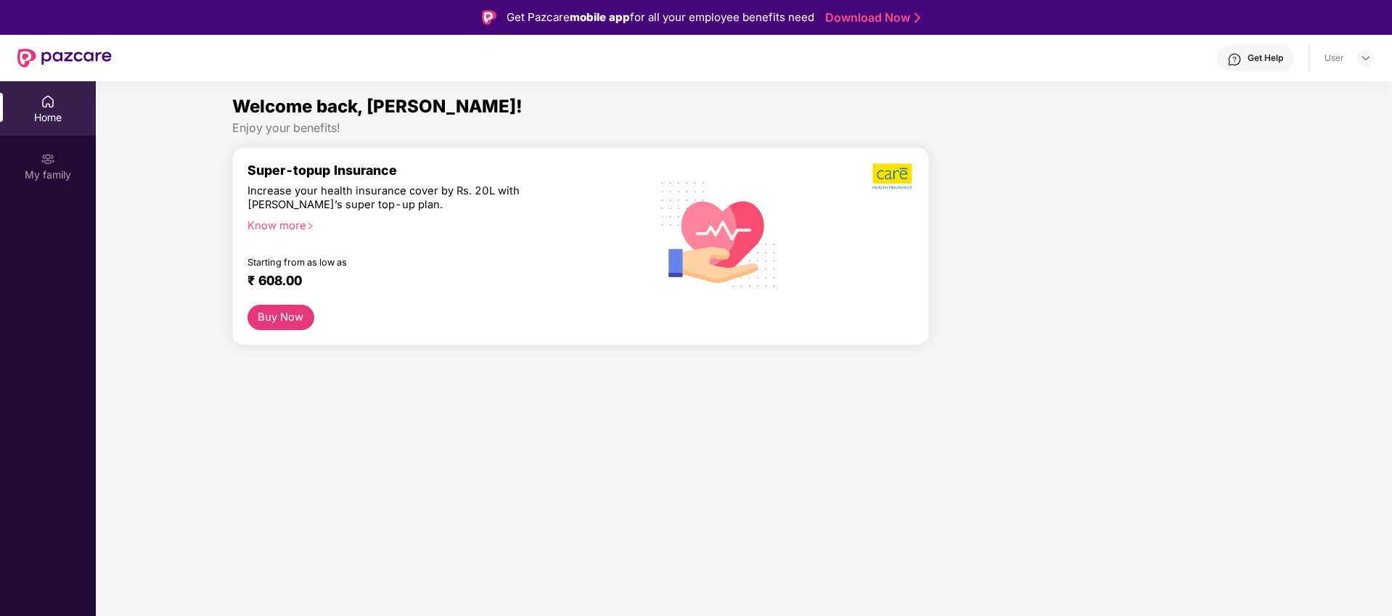 The image size is (1392, 616). Describe the element at coordinates (65, 58) in the screenshot. I see `img: New Pazcare Logo` at that location.